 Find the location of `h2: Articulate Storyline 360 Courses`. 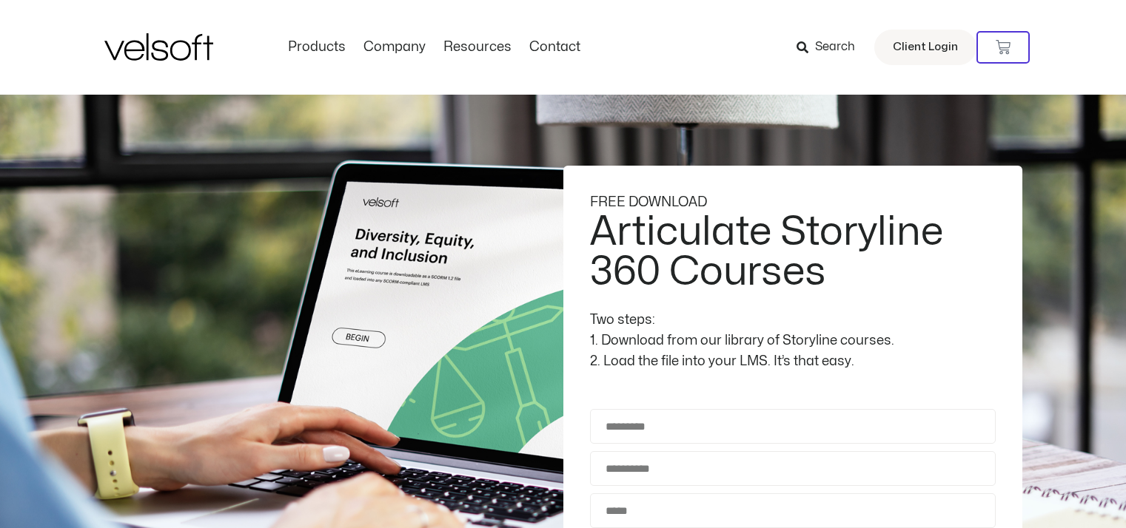

h2: Articulate Storyline 360 Courses is located at coordinates (790, 252).